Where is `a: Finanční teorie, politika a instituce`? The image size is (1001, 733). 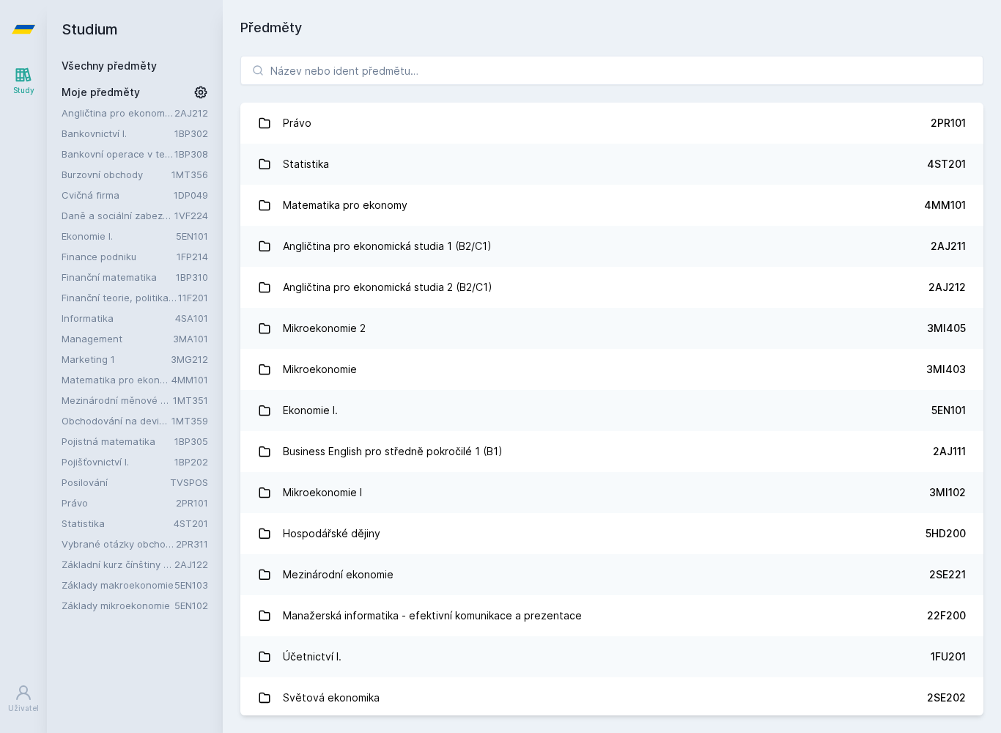 a: Finanční teorie, politika a instituce is located at coordinates (119, 297).